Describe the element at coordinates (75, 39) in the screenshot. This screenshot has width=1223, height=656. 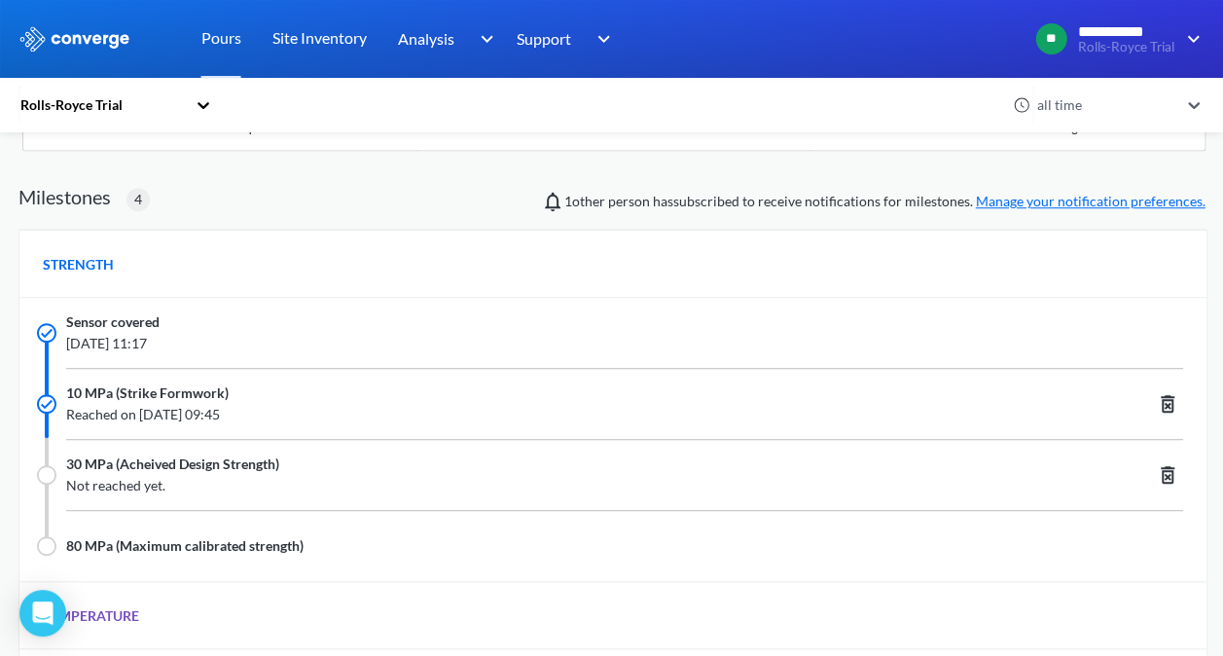
I see `img: logo_ewhite.svg` at that location.